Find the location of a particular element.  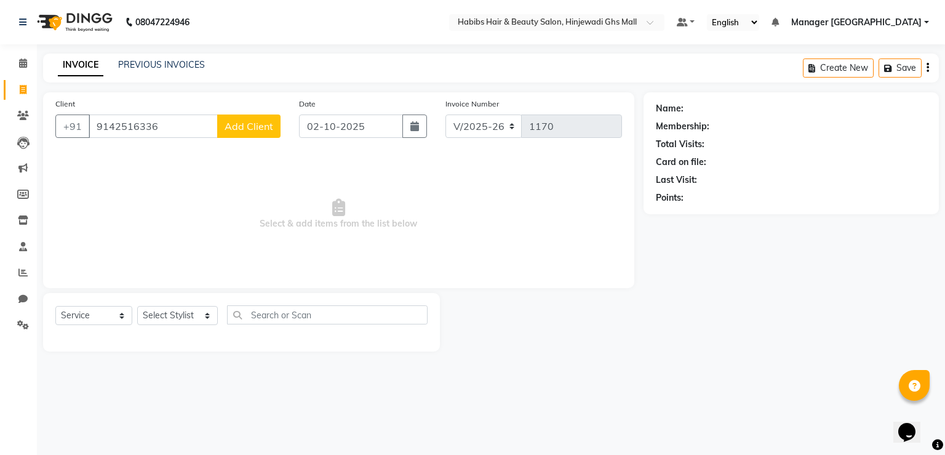

span: Add Client is located at coordinates (249, 126).